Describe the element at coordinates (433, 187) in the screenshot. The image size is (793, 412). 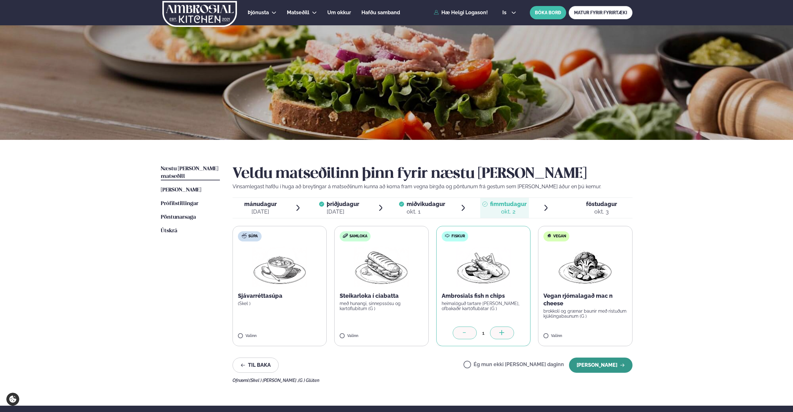
I see `p: Vinsamlegast hafðu í huga að breytingar á matseðlinum kunna að koma fram vegna birgða og pöntunum...` at that location.